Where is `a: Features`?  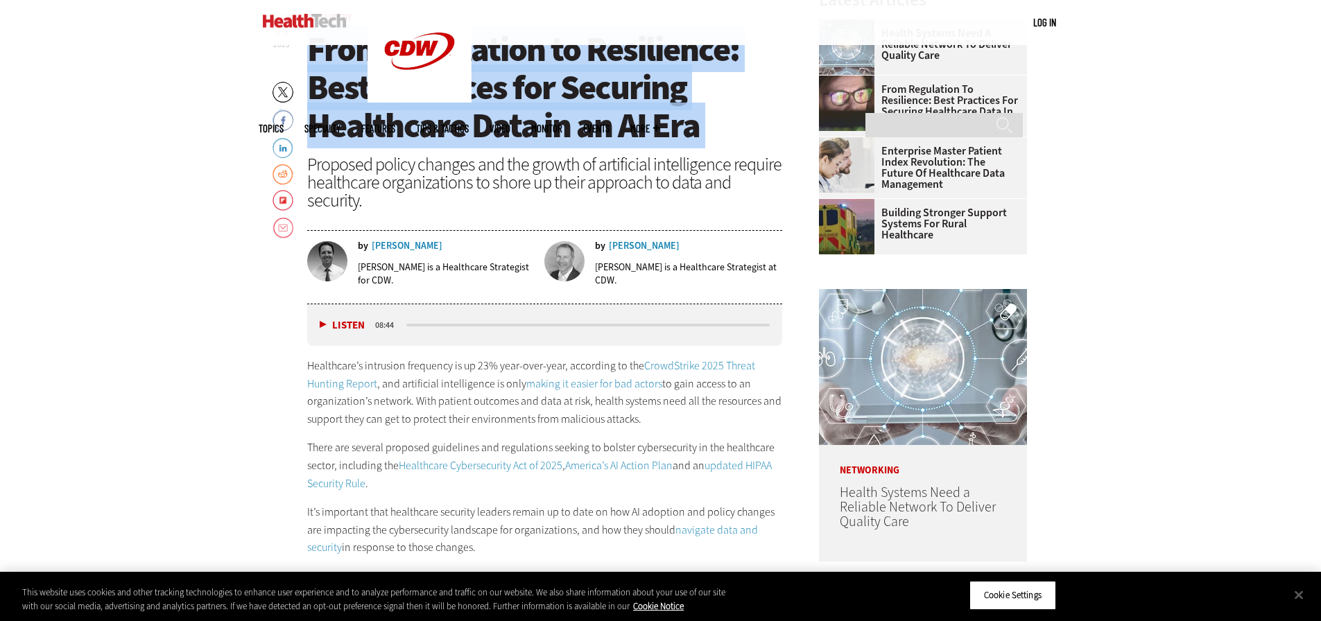 a: Features is located at coordinates (378, 128).